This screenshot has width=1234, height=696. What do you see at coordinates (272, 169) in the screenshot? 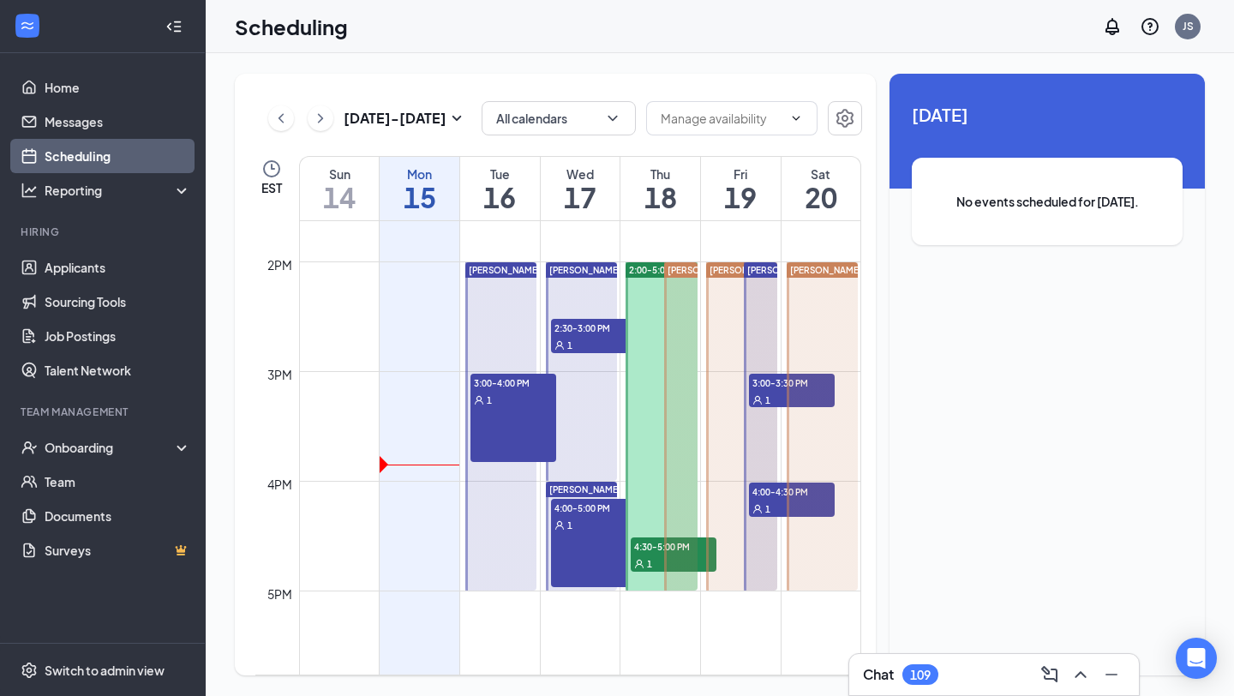
I see `svg: Clock` at bounding box center [272, 169].